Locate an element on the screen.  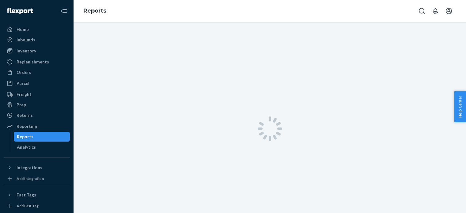
div: Freight is located at coordinates (24, 94).